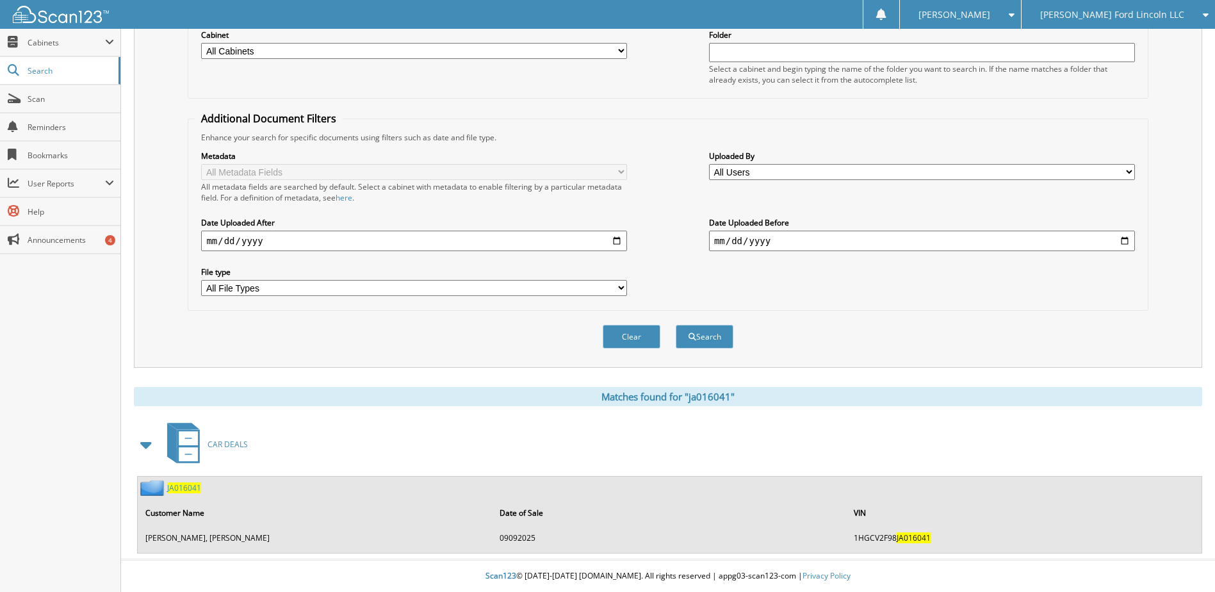  What do you see at coordinates (922, 74) in the screenshot?
I see `div: Select a cabinet and begin typing the name of the folder you want to search in. If the name match...` at bounding box center [922, 74].